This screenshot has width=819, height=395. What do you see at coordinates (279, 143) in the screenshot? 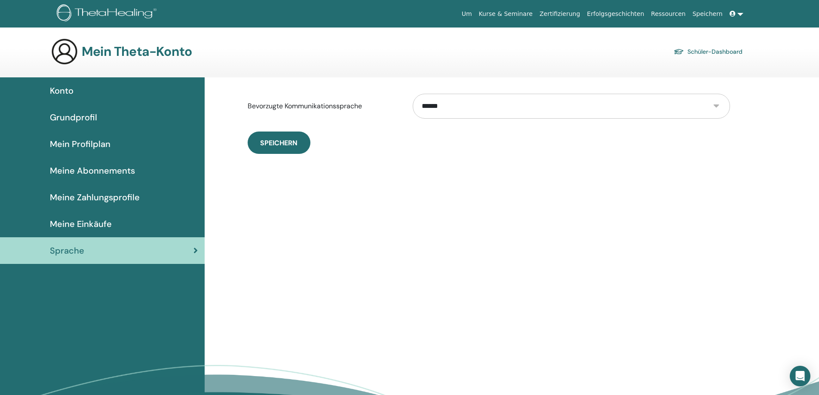
I see `span: Speichern` at bounding box center [279, 143].